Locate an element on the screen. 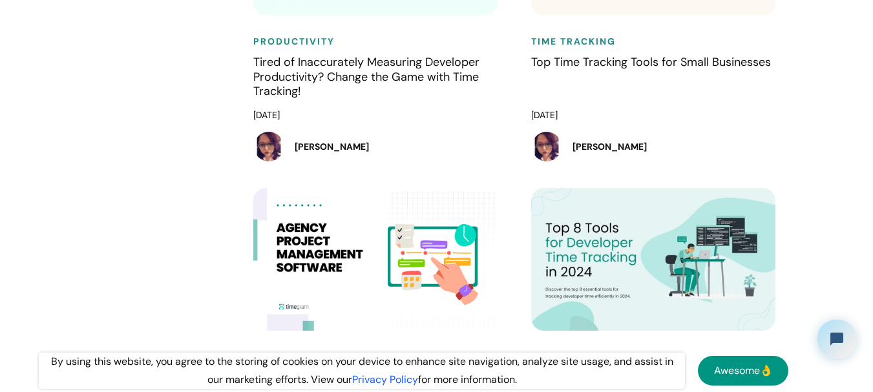 This screenshot has height=392, width=873. h6: Time Tracking is located at coordinates (657, 41).